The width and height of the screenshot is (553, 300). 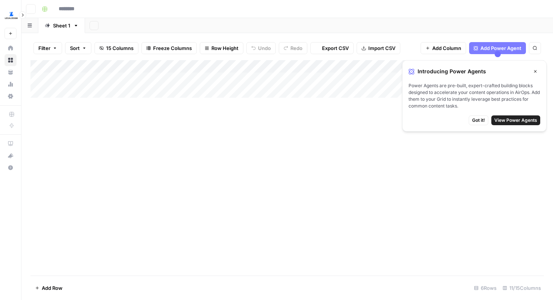 I want to click on button: Filter, so click(x=48, y=48).